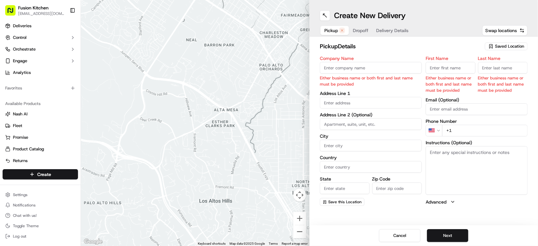 This screenshot has height=246, width=538. I want to click on button: Next, so click(448, 235).